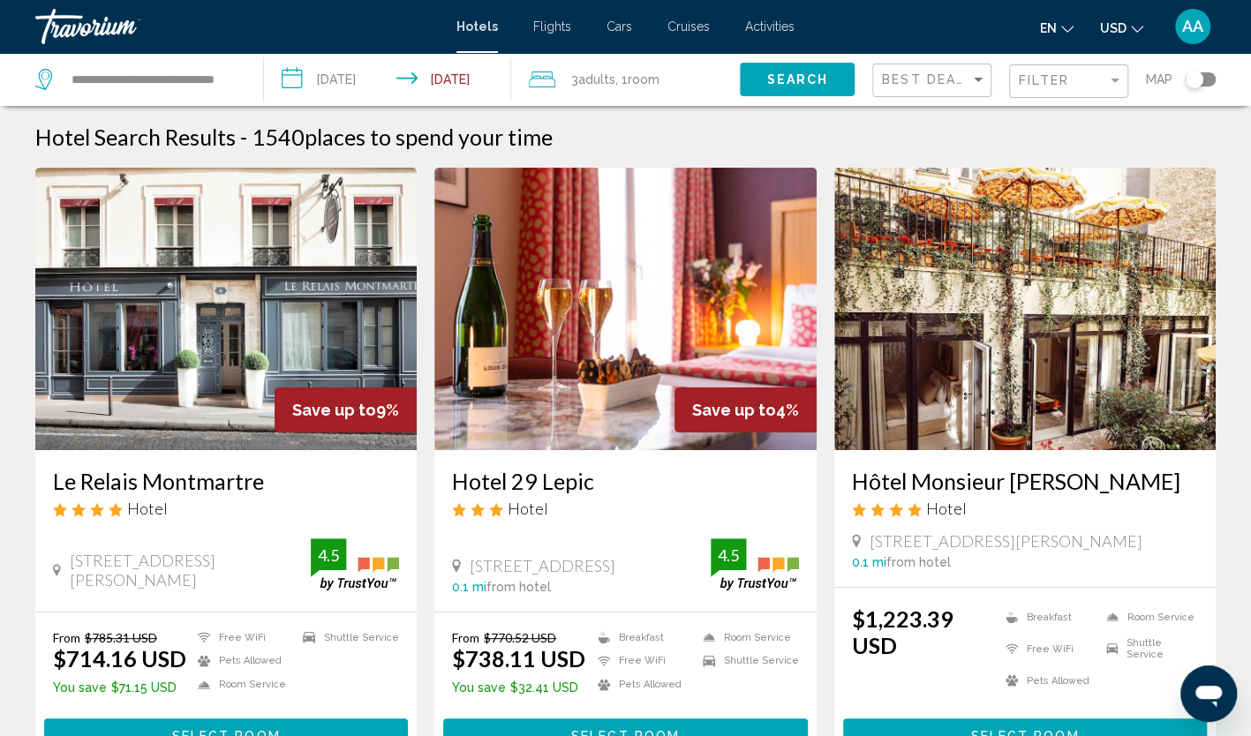 This screenshot has width=1251, height=736. Describe the element at coordinates (121, 637) in the screenshot. I see `del: $785.31 USD` at that location.